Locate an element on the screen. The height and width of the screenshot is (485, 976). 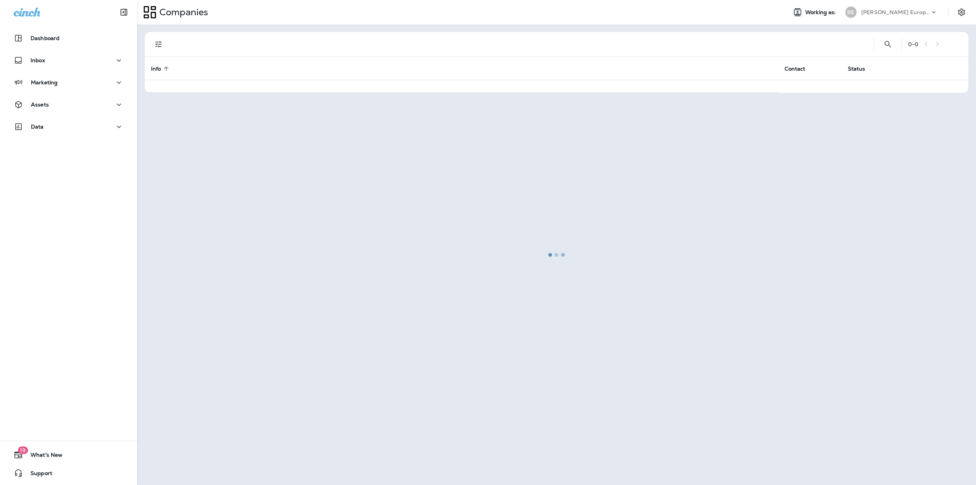
span: What's New is located at coordinates (43, 456).